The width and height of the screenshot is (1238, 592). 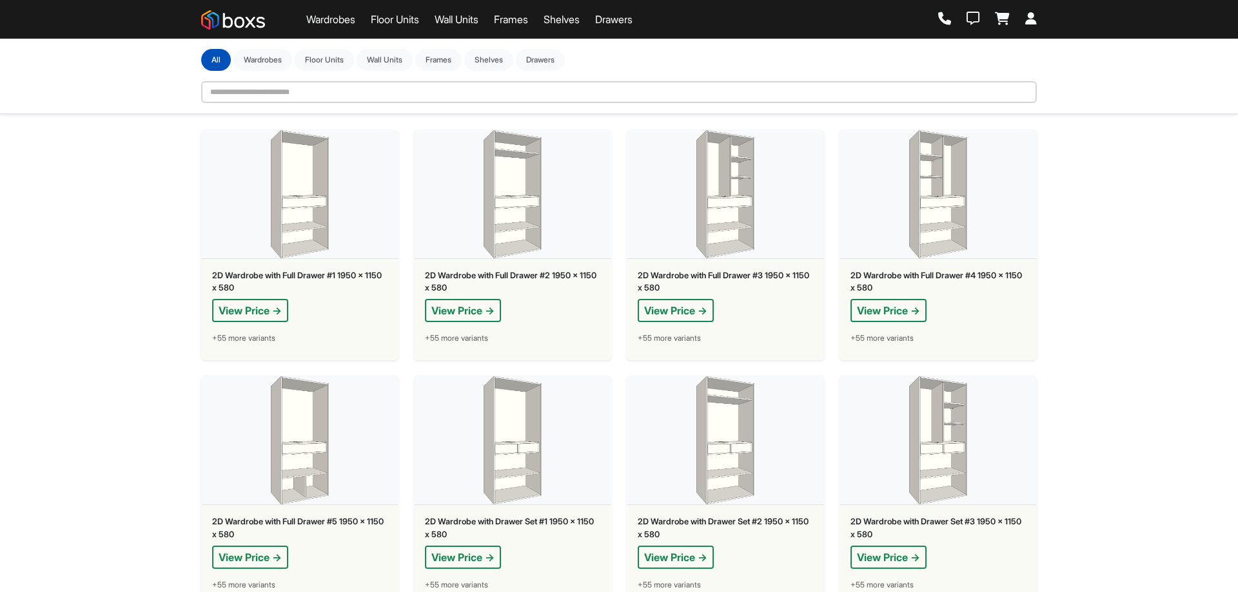 What do you see at coordinates (938, 245) in the screenshot?
I see `a: 2D Wardrobe with Full Drawer #4 1950 x 1150 x 5802D Wardrobe with Full Drawer #4 1950 x 1150 x 58...` at bounding box center [938, 245].